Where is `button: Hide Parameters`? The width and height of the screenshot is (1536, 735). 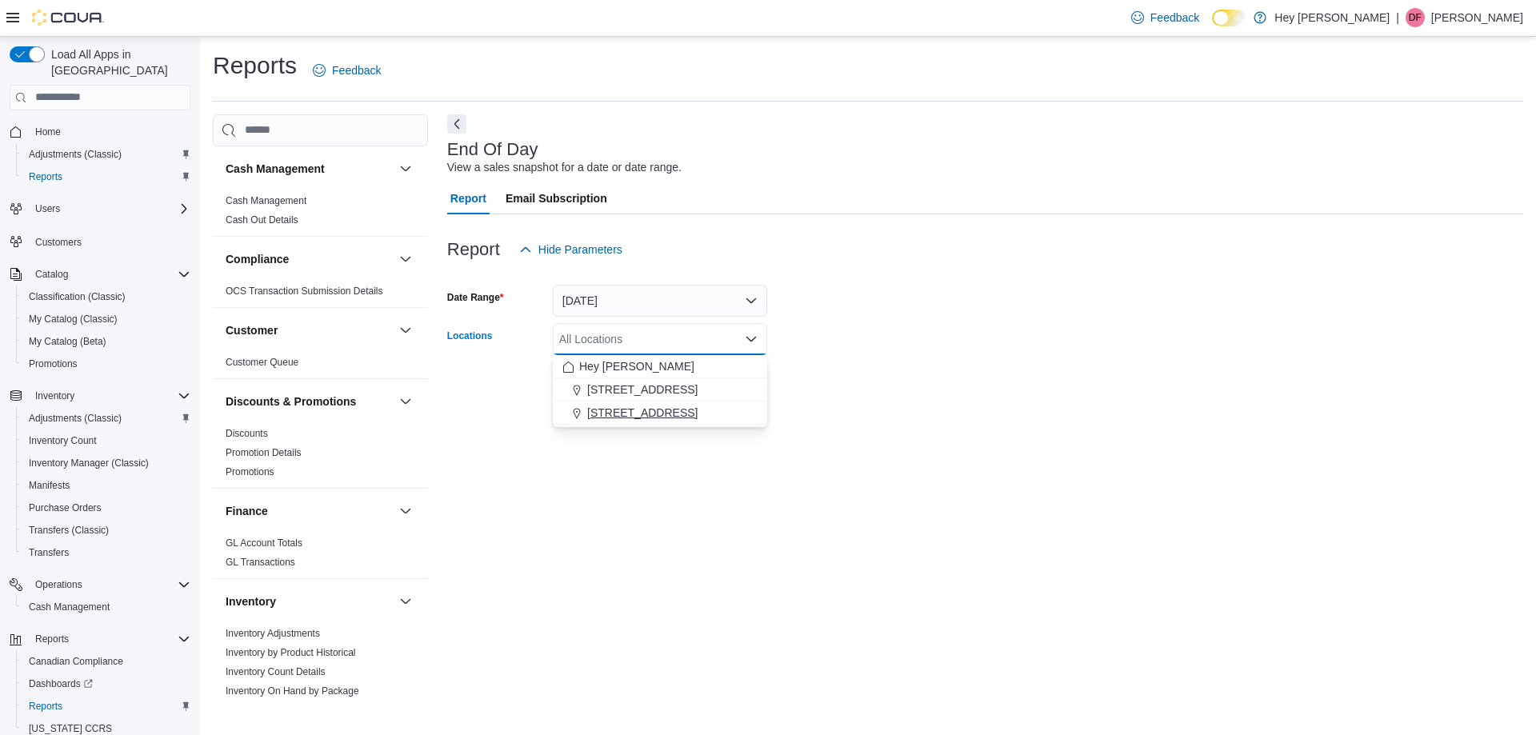 button: Hide Parameters is located at coordinates (571, 250).